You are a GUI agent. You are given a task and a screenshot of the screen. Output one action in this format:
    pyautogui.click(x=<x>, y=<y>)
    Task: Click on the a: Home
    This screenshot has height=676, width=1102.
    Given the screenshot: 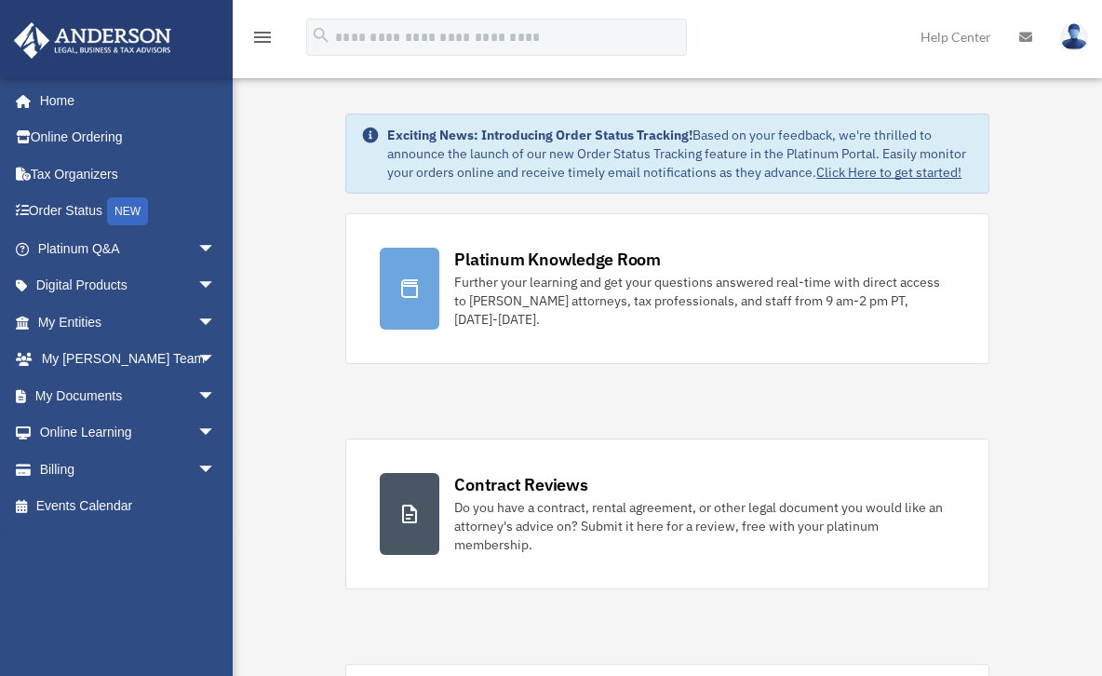 What is the action you would take?
    pyautogui.click(x=124, y=101)
    